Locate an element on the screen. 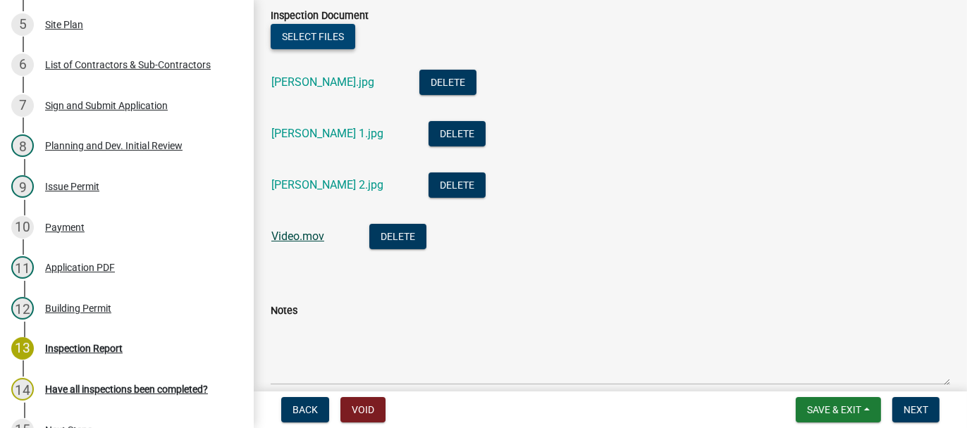  div: Application PDF is located at coordinates (80, 268).